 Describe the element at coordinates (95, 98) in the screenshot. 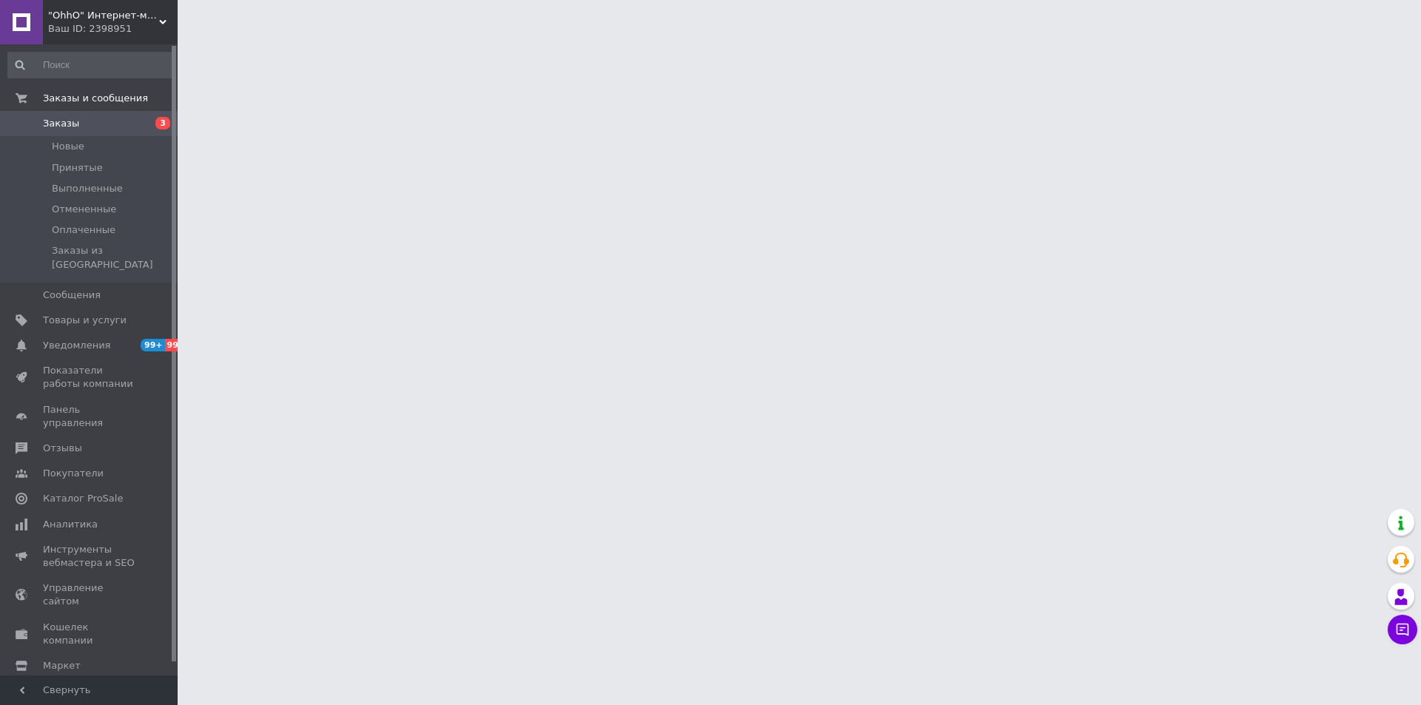

I see `span: Заказы и сообщения` at that location.